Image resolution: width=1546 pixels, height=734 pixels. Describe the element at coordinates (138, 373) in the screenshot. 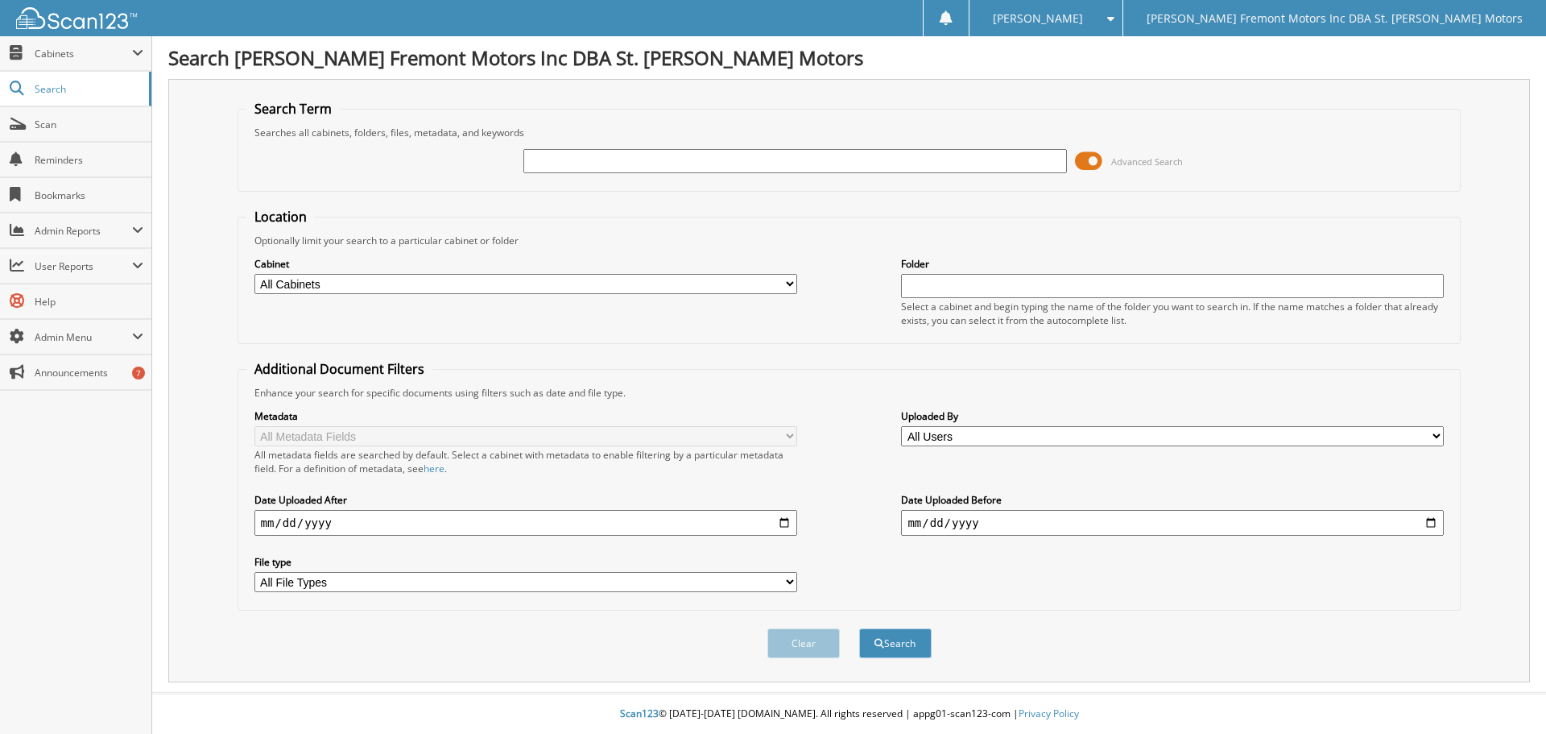

I see `div: 7` at that location.